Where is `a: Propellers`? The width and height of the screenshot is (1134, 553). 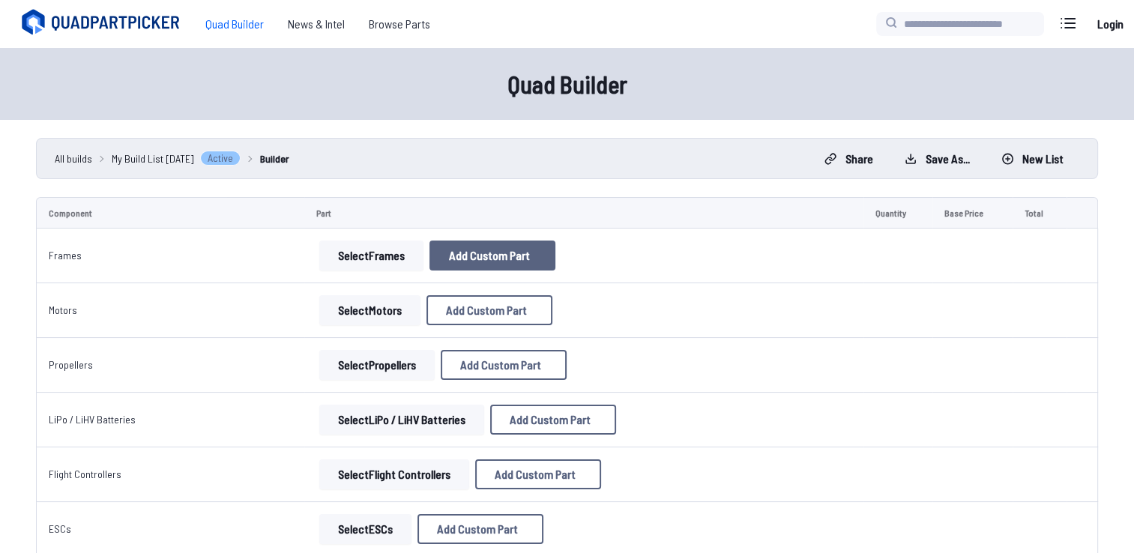 a: Propellers is located at coordinates (70, 364).